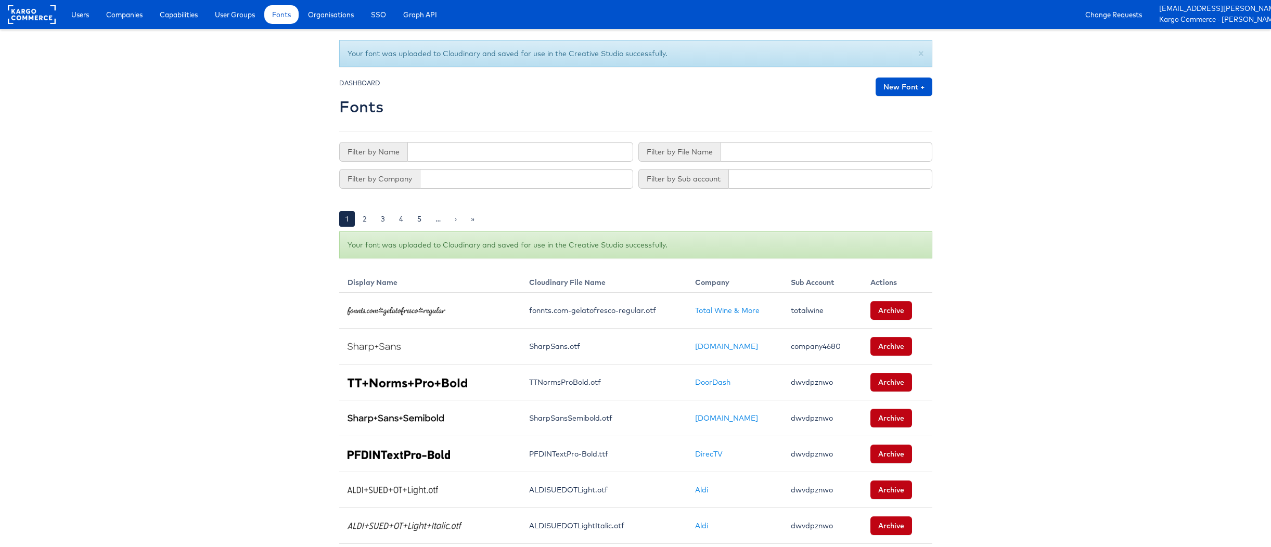 The width and height of the screenshot is (1271, 547). What do you see at coordinates (393, 491) in the screenshot?
I see `img: ALDI SUED OT Light.otf` at bounding box center [393, 491].